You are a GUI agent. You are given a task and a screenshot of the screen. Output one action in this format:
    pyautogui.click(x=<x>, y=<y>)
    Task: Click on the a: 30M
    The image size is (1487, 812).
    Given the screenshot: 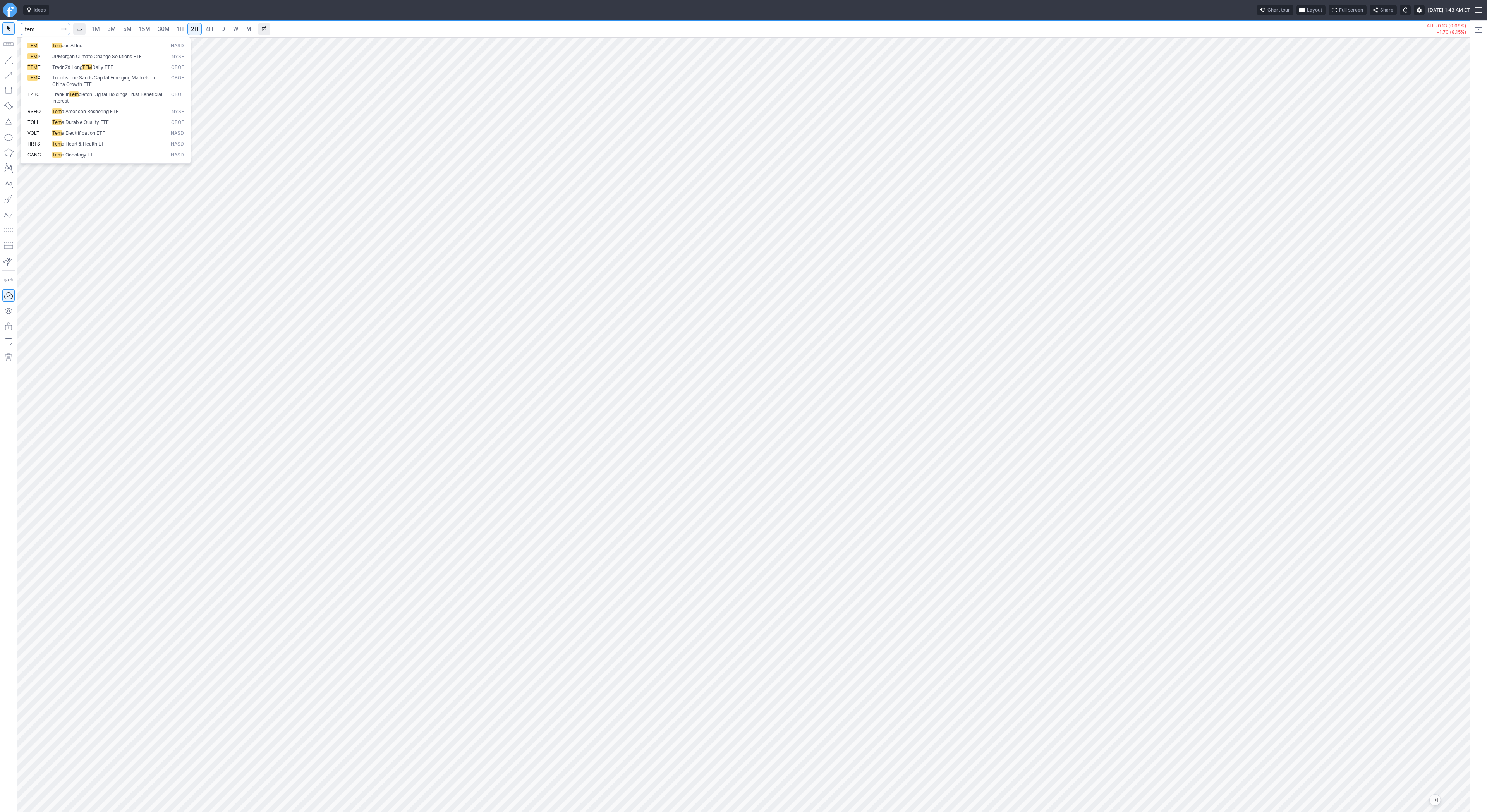 What is the action you would take?
    pyautogui.click(x=164, y=29)
    